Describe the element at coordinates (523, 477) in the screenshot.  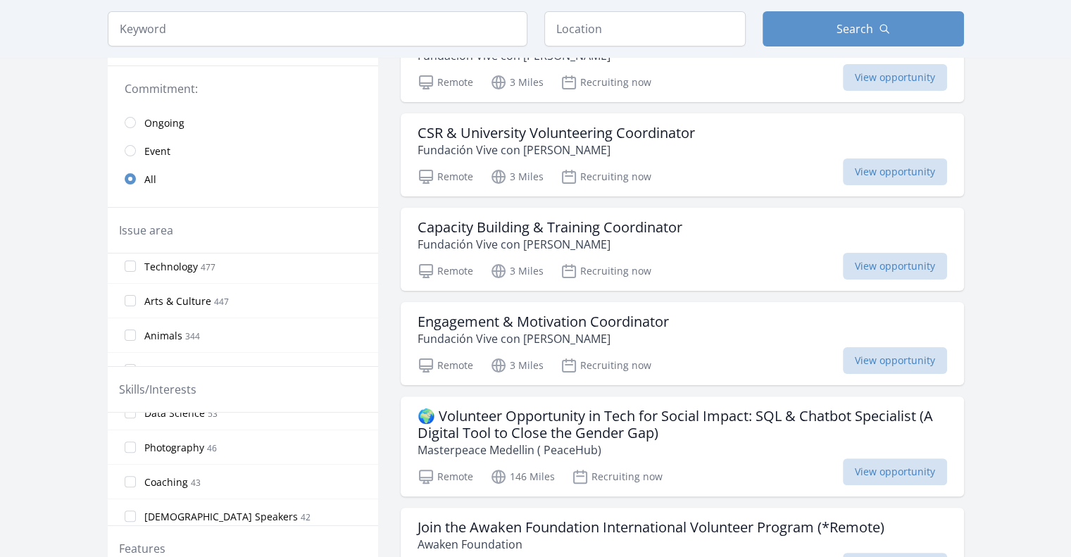
I see `p: 146 Miles` at that location.